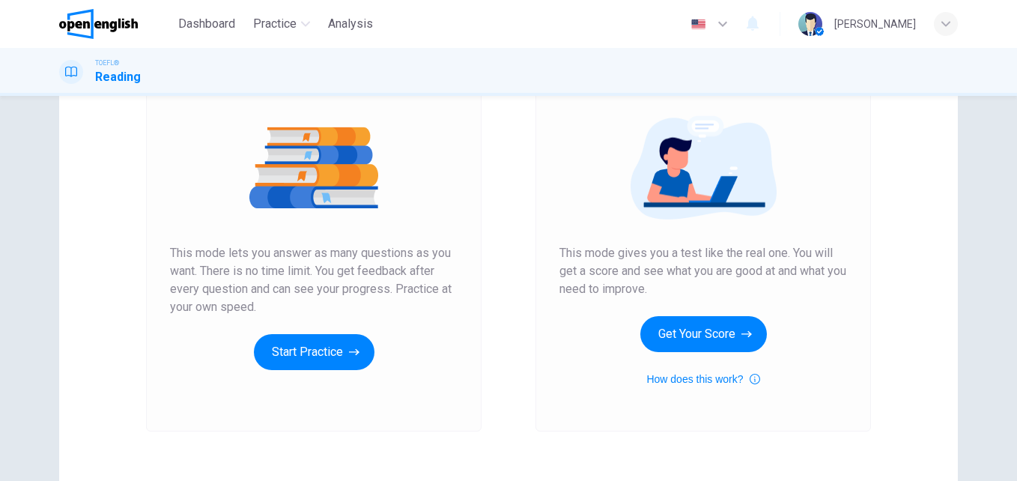  I want to click on button: Analysis, so click(351, 24).